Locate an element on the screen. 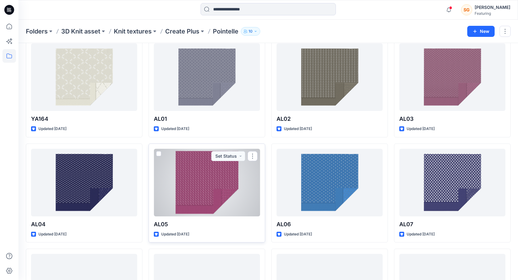 The width and height of the screenshot is (518, 280). a: Folders is located at coordinates (37, 31).